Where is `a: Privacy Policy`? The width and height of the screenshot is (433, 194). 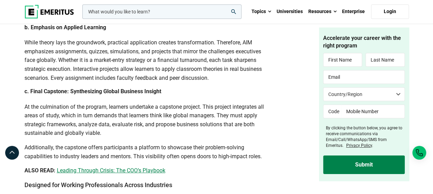
a: Privacy Policy is located at coordinates (359, 146).